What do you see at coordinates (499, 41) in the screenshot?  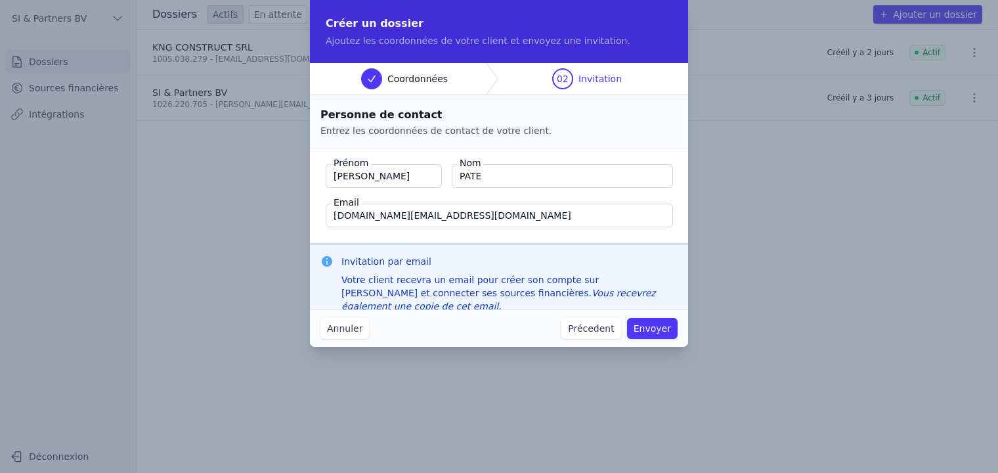 I see `p: Ajoutez les coordonnées de votre client et envoyez une invitation.` at bounding box center [499, 41].